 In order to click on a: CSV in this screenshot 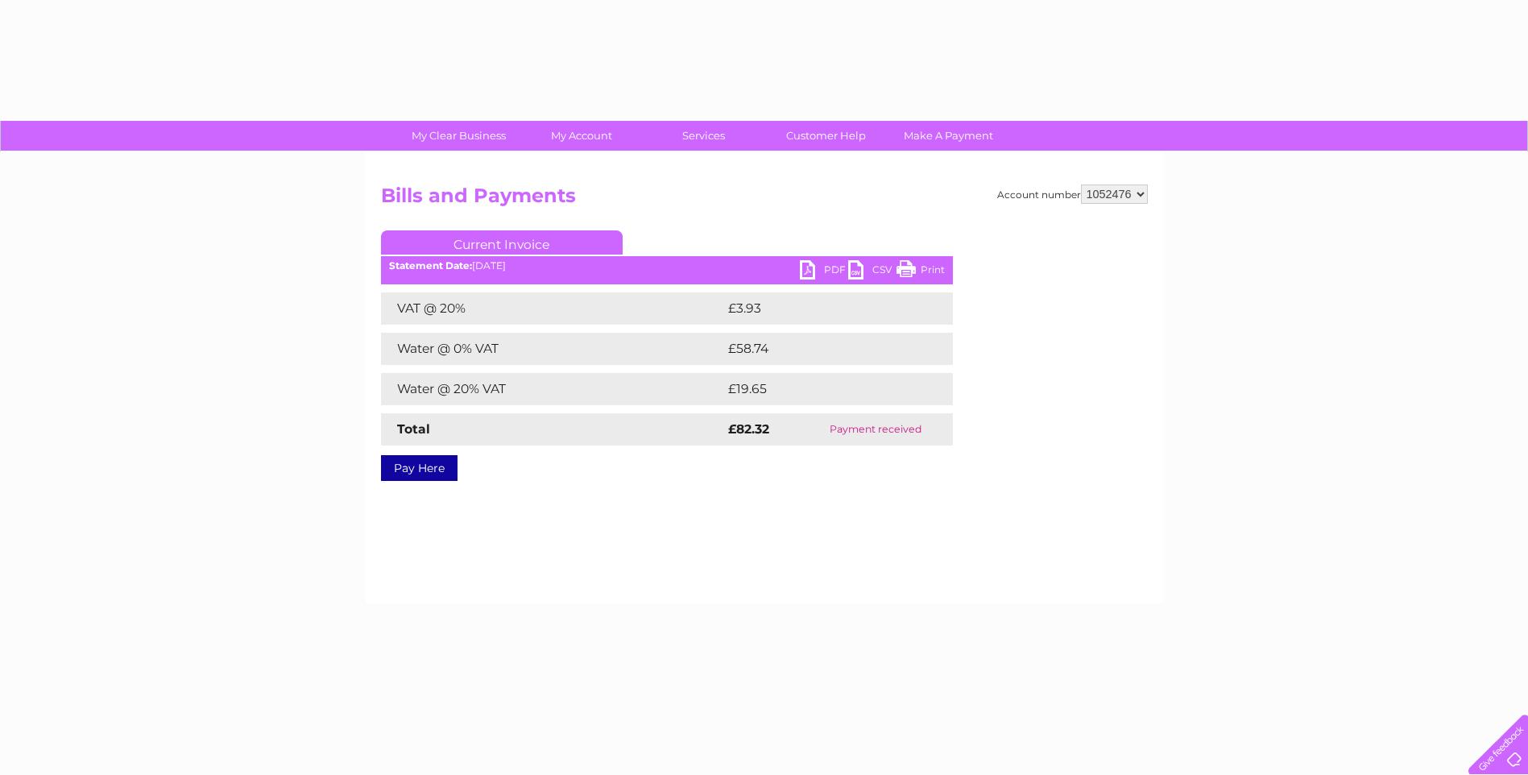, I will do `click(872, 271)`.